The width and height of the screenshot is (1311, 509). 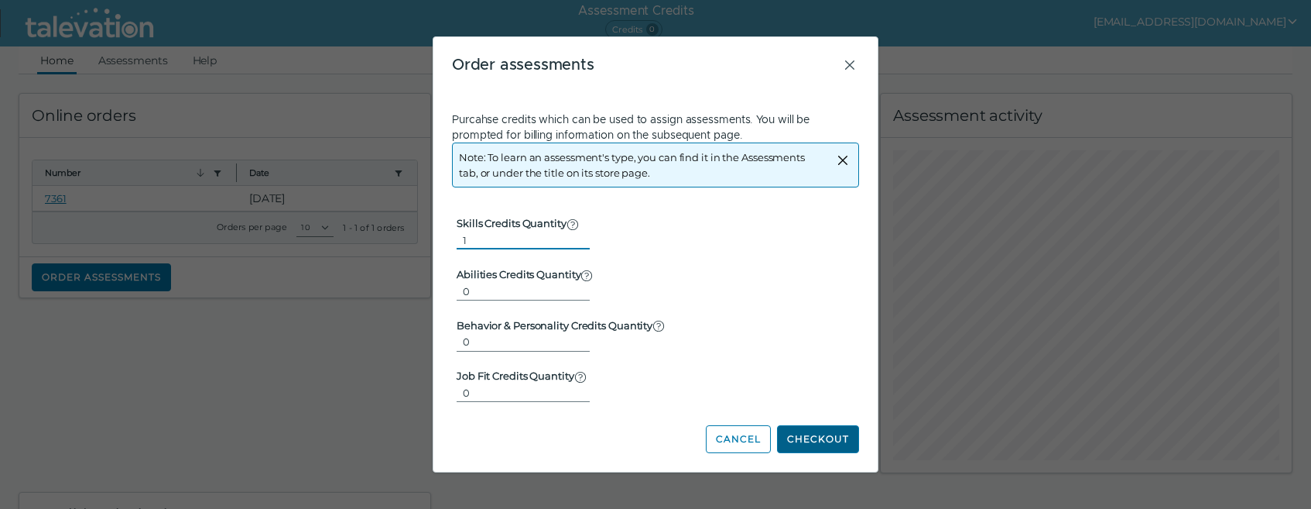 What do you see at coordinates (522, 376) in the screenshot?
I see `label: Job Fit Credits Quantity` at bounding box center [522, 376].